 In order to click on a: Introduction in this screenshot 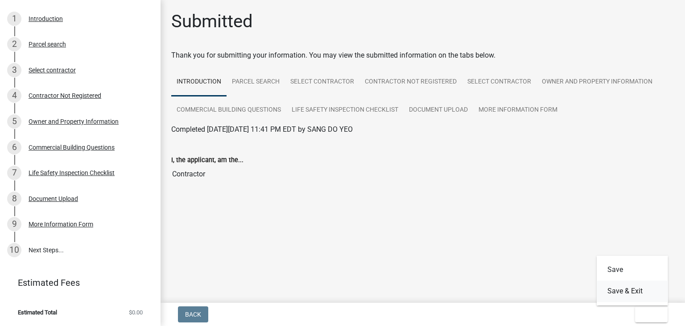, I will do `click(199, 82)`.